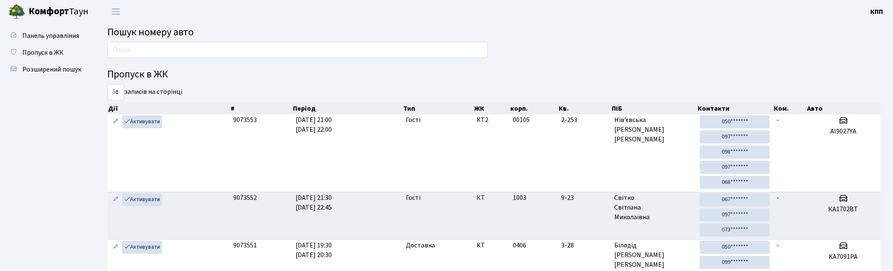  What do you see at coordinates (52, 69) in the screenshot?
I see `span: Розширений пошук` at bounding box center [52, 69].